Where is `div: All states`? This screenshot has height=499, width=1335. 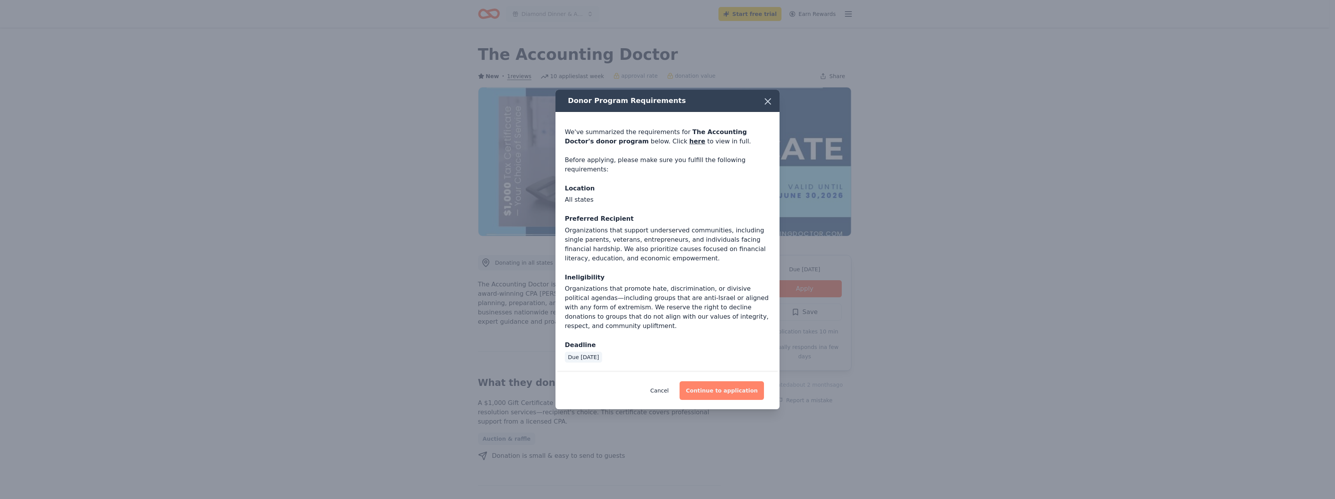 div: All states is located at coordinates (667, 200).